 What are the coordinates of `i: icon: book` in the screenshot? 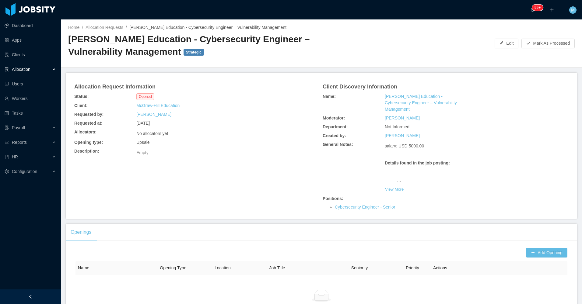 It's located at (7, 157).